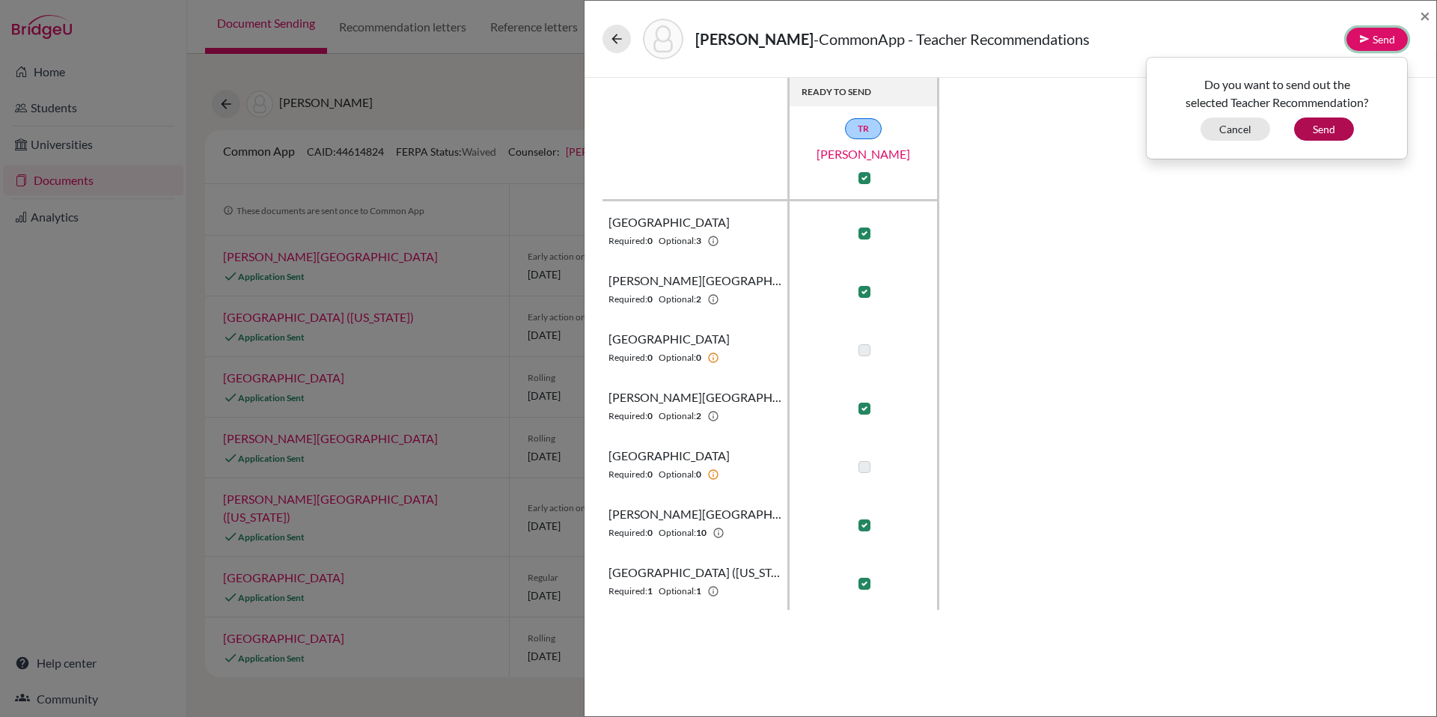 Image resolution: width=1437 pixels, height=717 pixels. Describe the element at coordinates (701, 533) in the screenshot. I see `b: 10` at that location.